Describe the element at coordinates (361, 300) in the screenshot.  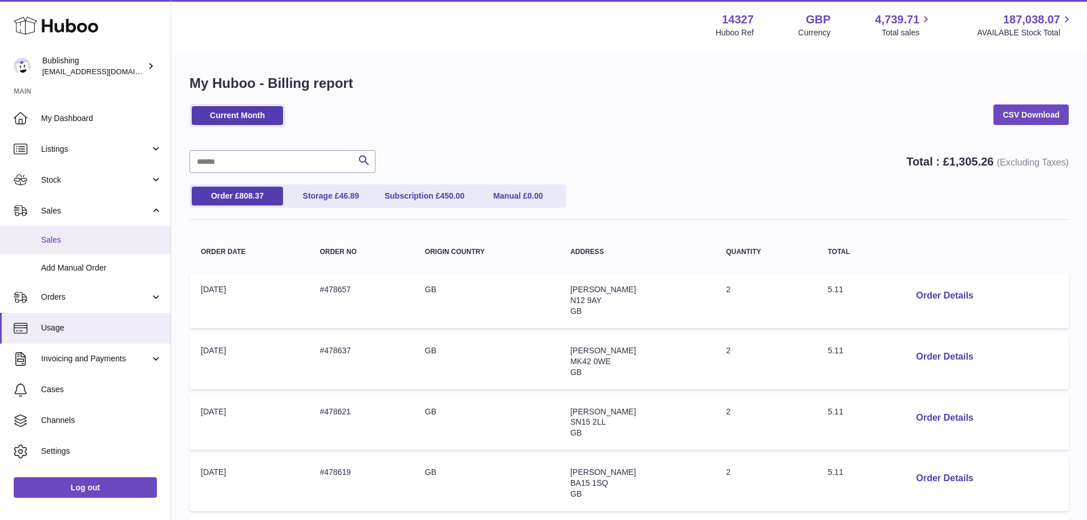
I see `td: #478657` at that location.